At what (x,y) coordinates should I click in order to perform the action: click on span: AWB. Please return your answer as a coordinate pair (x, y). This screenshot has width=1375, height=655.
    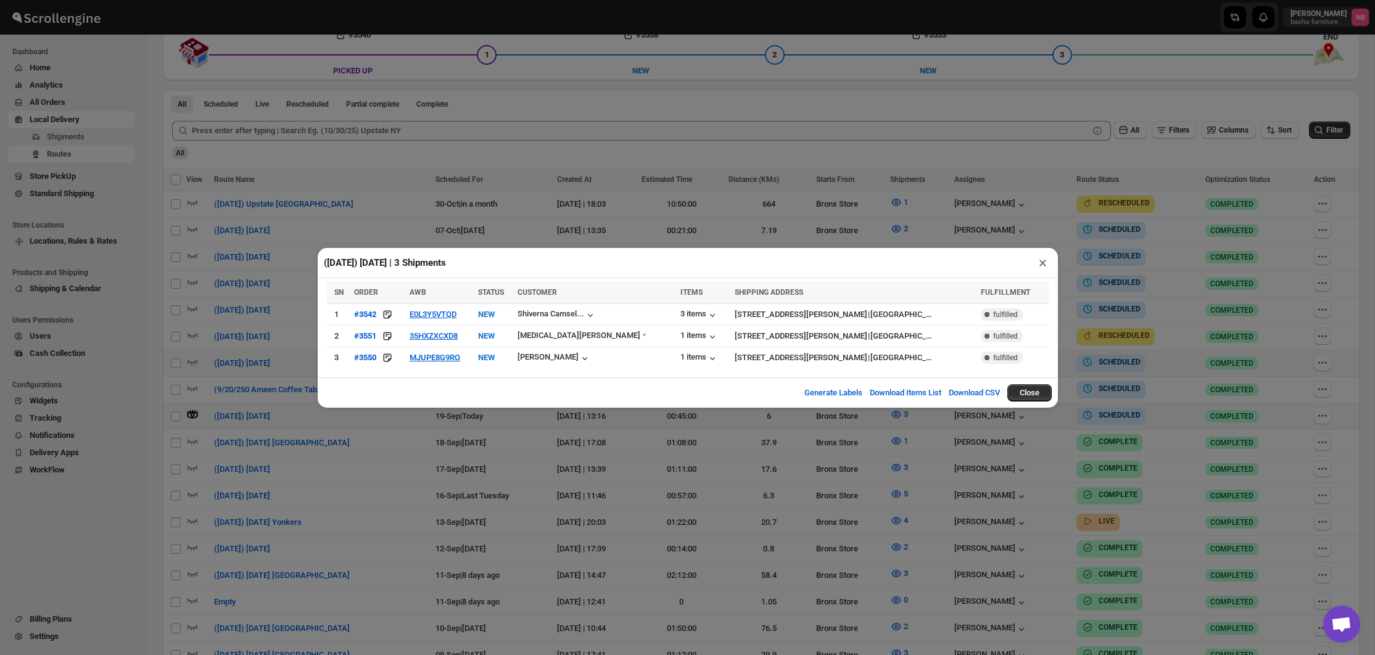
    Looking at the image, I should click on (418, 292).